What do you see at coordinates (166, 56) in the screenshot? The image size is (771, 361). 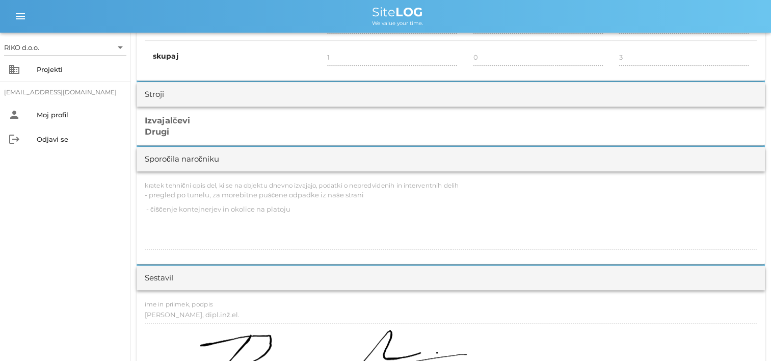 I see `b: skupaj` at bounding box center [166, 56].